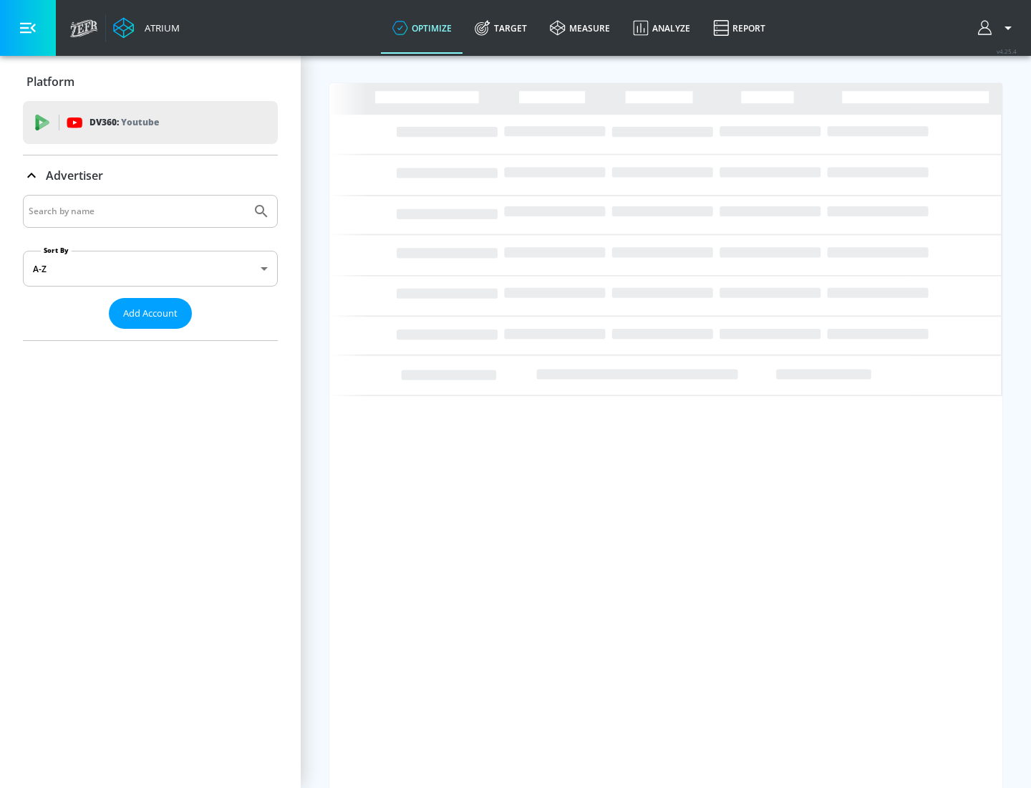 This screenshot has height=788, width=1031. What do you see at coordinates (501, 28) in the screenshot?
I see `a: Target` at bounding box center [501, 28].